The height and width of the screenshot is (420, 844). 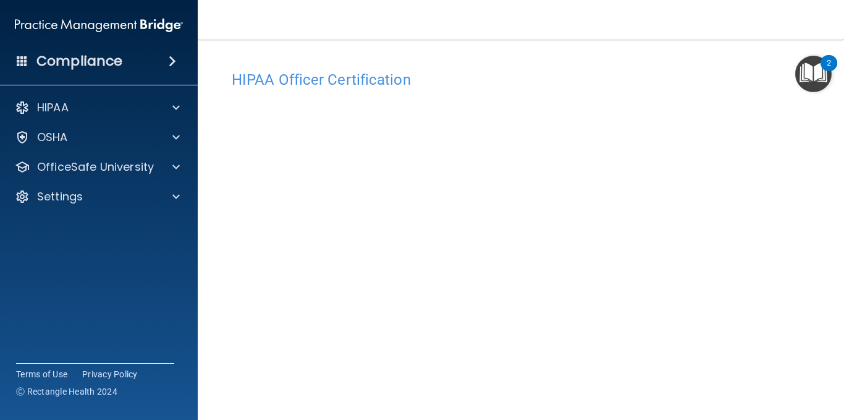 What do you see at coordinates (79, 61) in the screenshot?
I see `h4: Compliance` at bounding box center [79, 61].